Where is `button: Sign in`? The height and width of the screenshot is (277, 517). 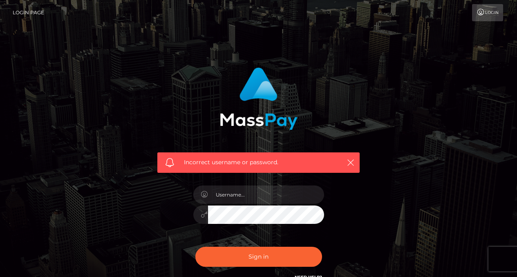
button: Sign in is located at coordinates (259, 257).